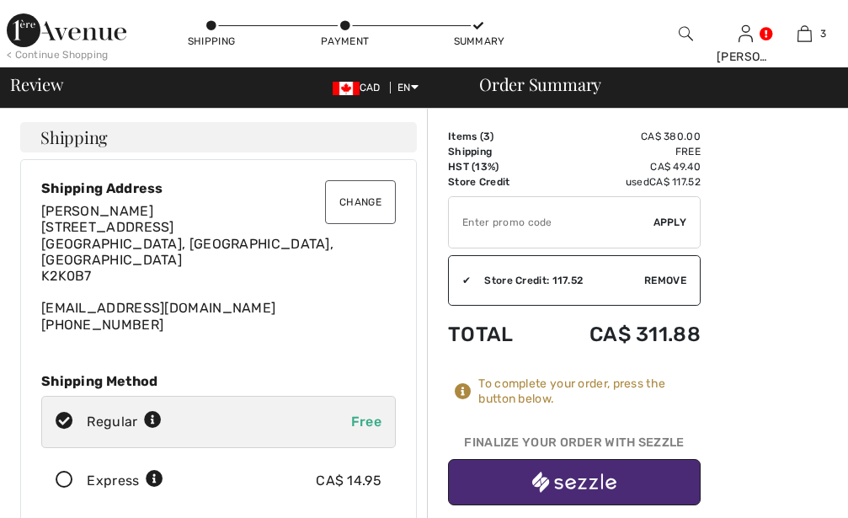 The height and width of the screenshot is (518, 848). I want to click on div: Order Summary, so click(649, 84).